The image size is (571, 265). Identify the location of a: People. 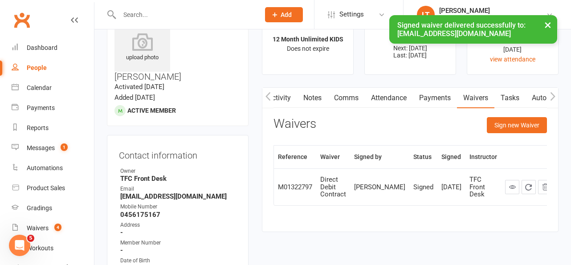
(53, 68).